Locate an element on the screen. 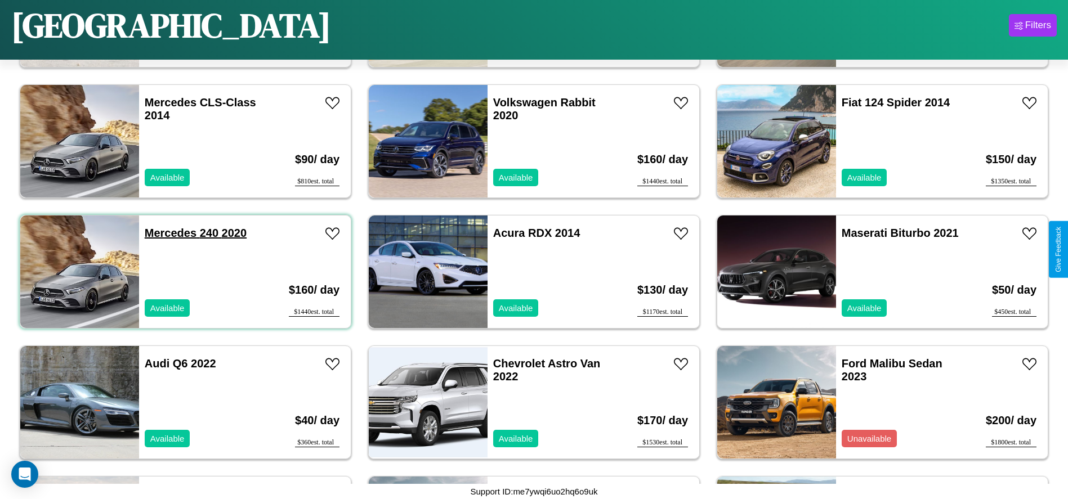 Image resolution: width=1068 pixels, height=499 pixels. a: Fiat 124 Spider 2014 is located at coordinates (896, 102).